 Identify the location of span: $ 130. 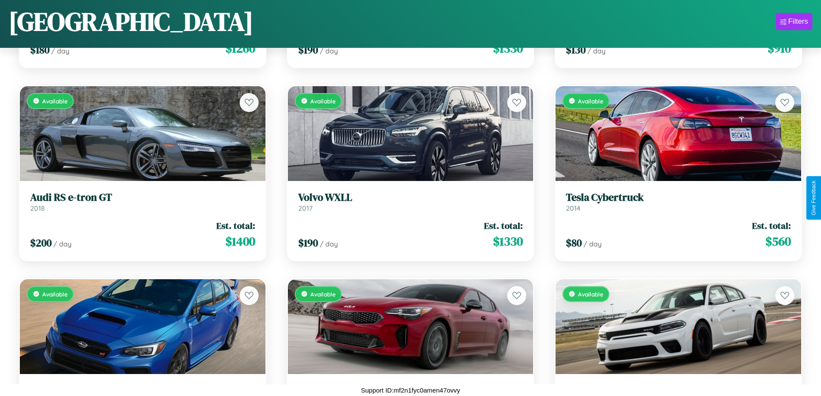
(576, 50).